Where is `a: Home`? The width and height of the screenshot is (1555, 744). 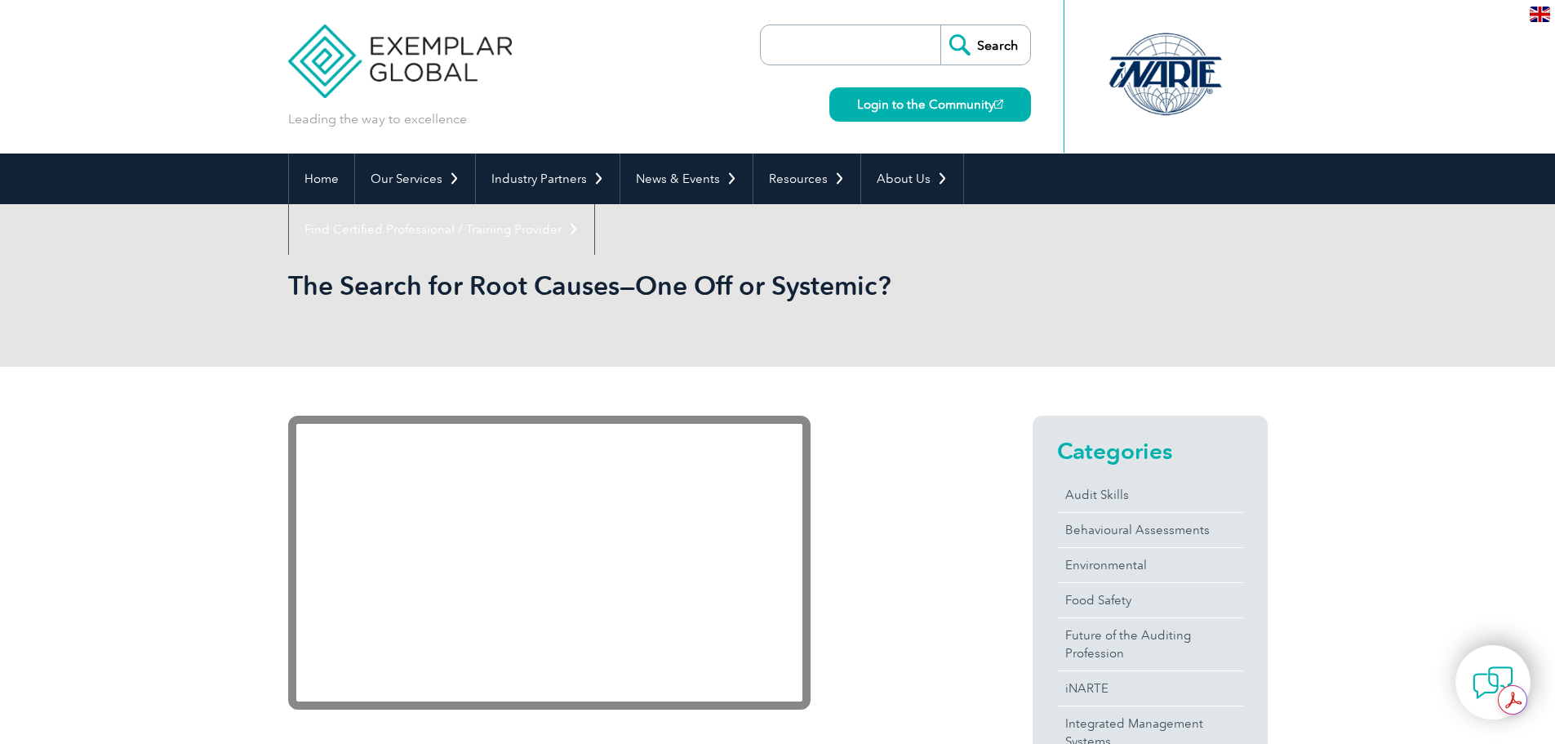
a: Home is located at coordinates (322, 179).